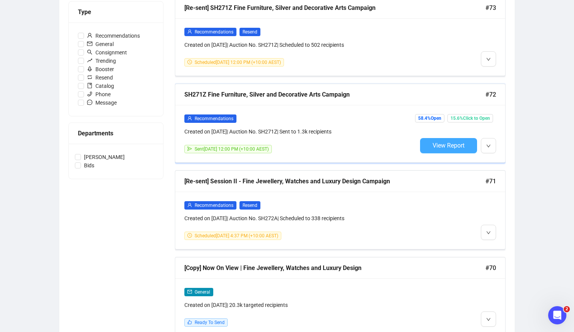 This screenshot has width=574, height=332. What do you see at coordinates (107, 52) in the screenshot?
I see `span: Consignment` at bounding box center [107, 52].